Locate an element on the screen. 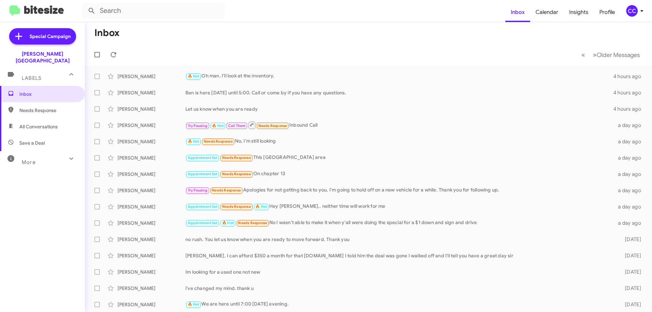 The width and height of the screenshot is (652, 312). span: More is located at coordinates (29, 162).